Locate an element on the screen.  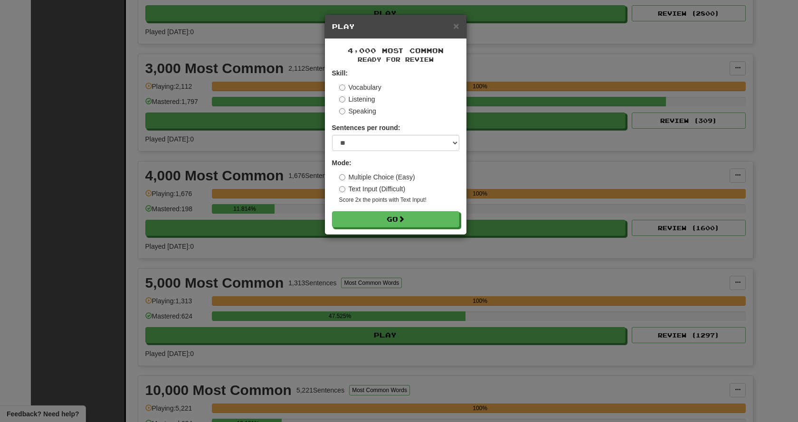
label: Text Input (Difficult) is located at coordinates (372, 189).